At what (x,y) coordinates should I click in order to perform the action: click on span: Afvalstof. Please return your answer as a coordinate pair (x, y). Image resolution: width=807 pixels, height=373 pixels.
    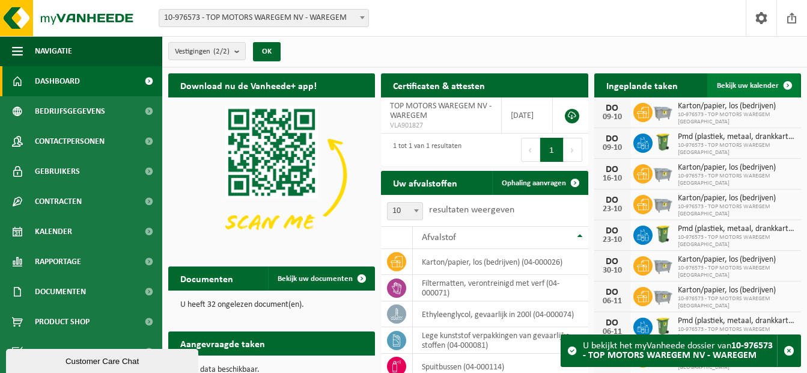
    Looking at the image, I should click on (439, 237).